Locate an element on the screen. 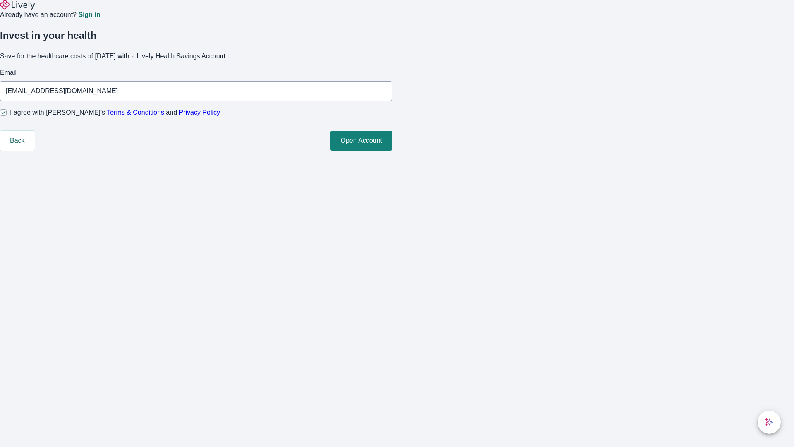  div: Sign in is located at coordinates (89, 15).